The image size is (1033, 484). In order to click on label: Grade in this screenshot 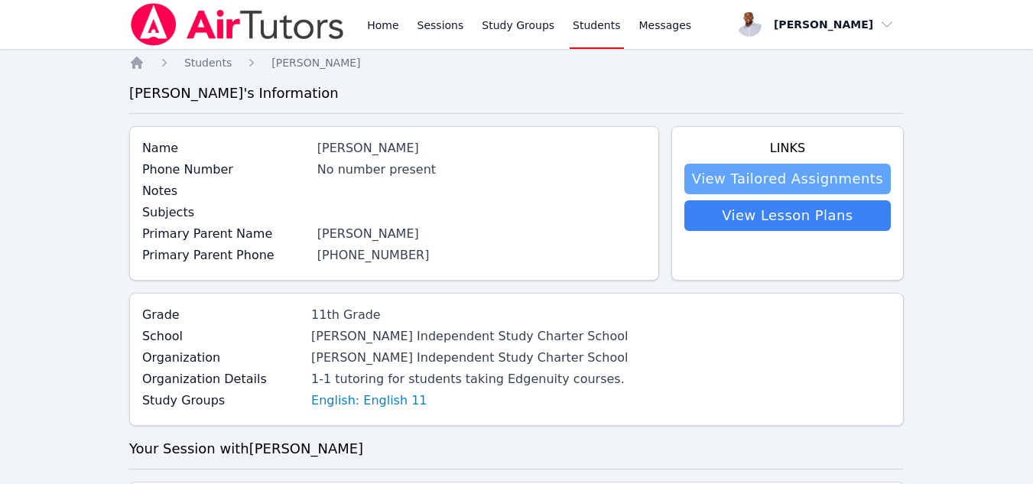, I will do `click(222, 315)`.